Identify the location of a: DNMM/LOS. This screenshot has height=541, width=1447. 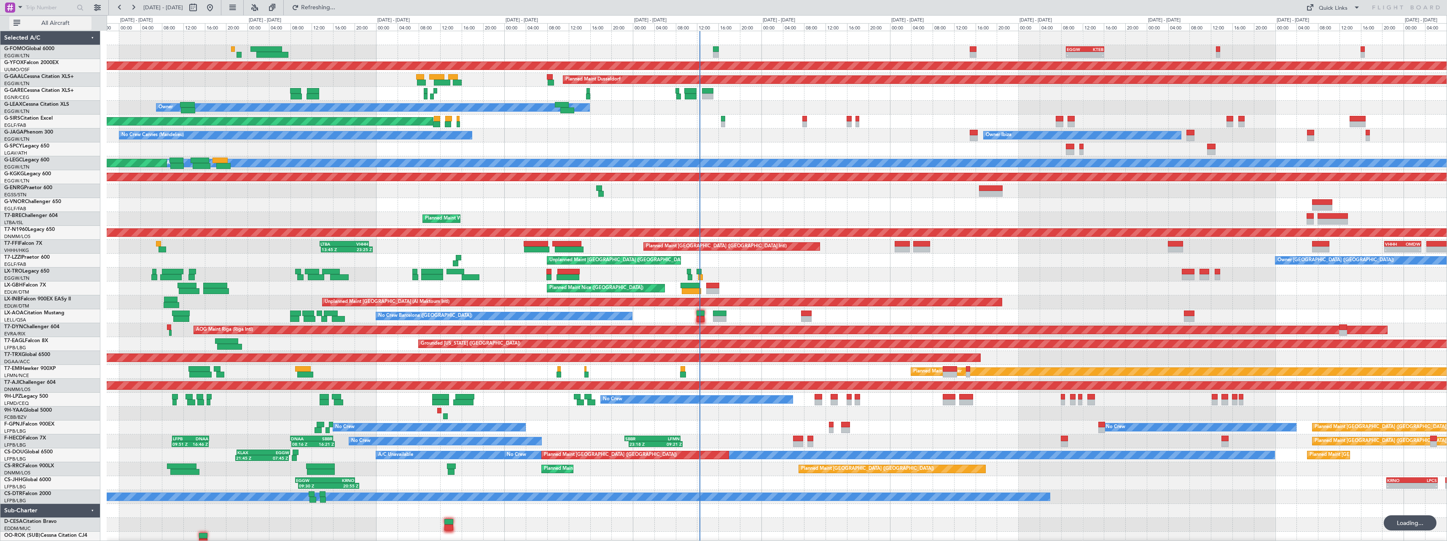
(17, 389).